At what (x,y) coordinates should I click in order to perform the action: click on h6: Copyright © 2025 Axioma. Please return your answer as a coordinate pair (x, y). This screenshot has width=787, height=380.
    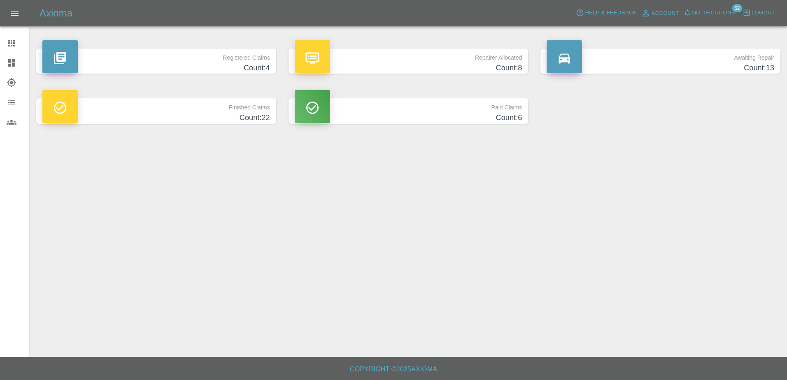
    Looking at the image, I should click on (393, 370).